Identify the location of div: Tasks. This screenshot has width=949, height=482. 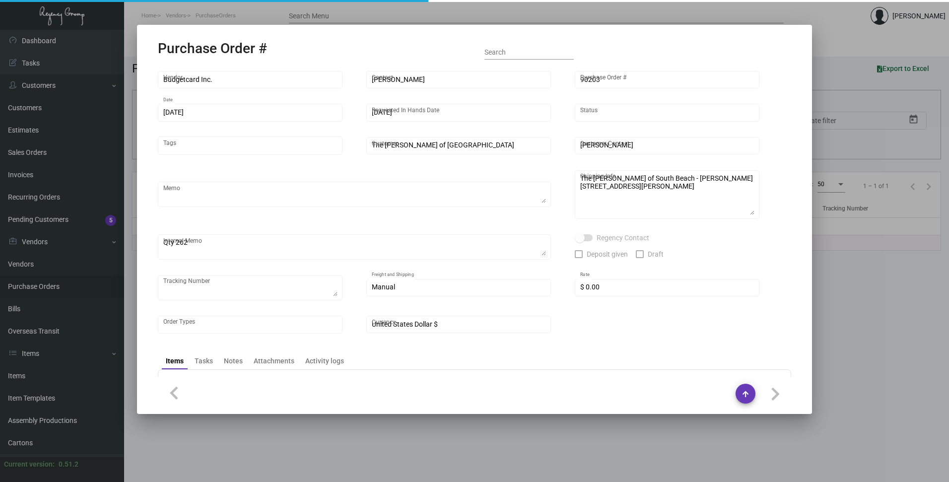
(203, 361).